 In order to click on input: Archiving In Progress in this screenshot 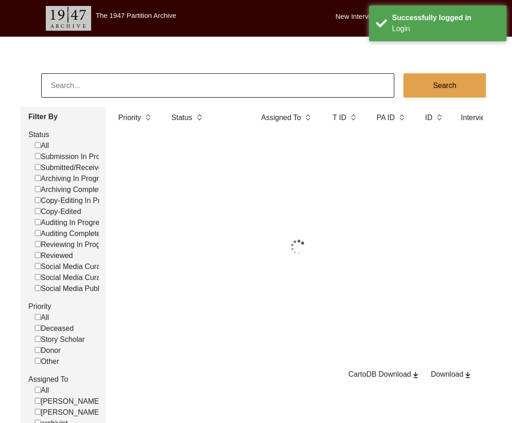, I will do `click(38, 178)`.